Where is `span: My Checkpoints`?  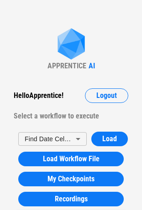
span: My Checkpoints is located at coordinates (71, 179).